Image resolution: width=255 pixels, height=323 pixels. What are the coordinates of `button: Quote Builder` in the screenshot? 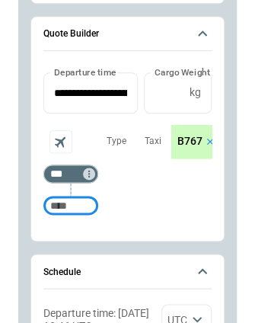 It's located at (127, 34).